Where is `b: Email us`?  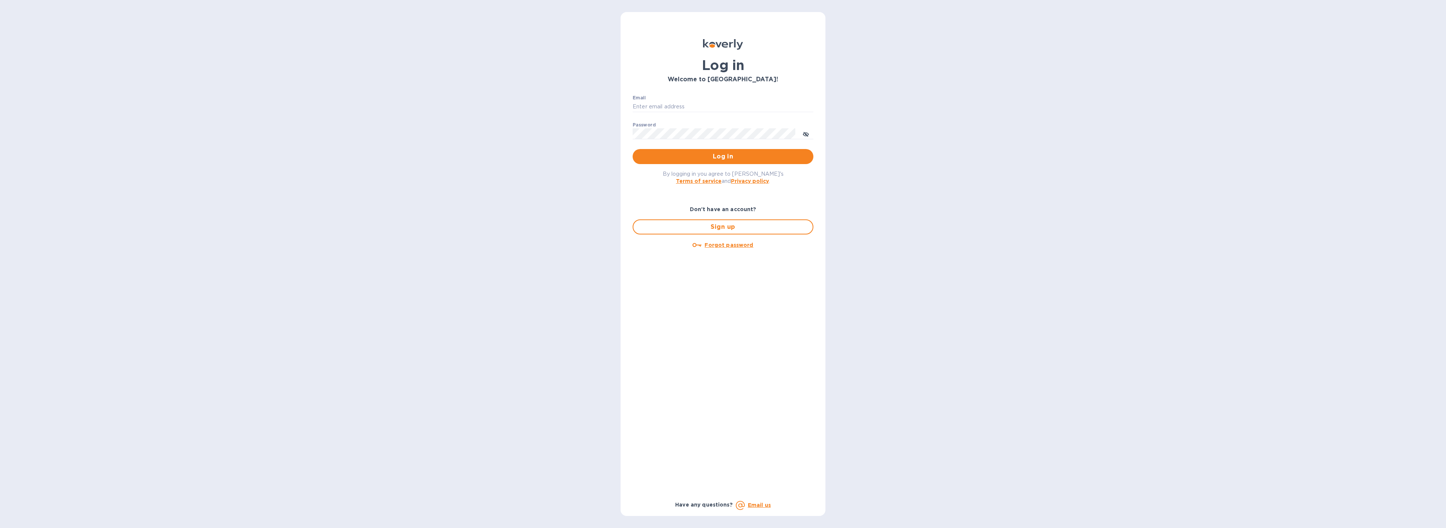
b: Email us is located at coordinates (759, 505).